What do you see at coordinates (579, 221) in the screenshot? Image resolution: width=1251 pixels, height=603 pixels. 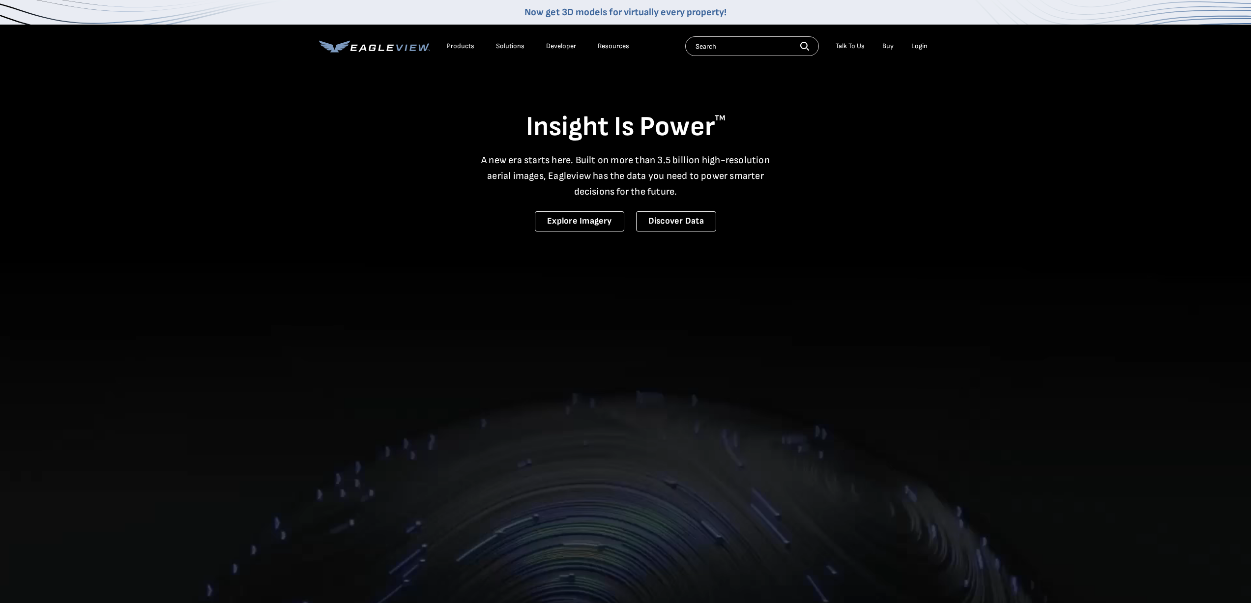 I see `a: Explore Imagery` at bounding box center [579, 221].